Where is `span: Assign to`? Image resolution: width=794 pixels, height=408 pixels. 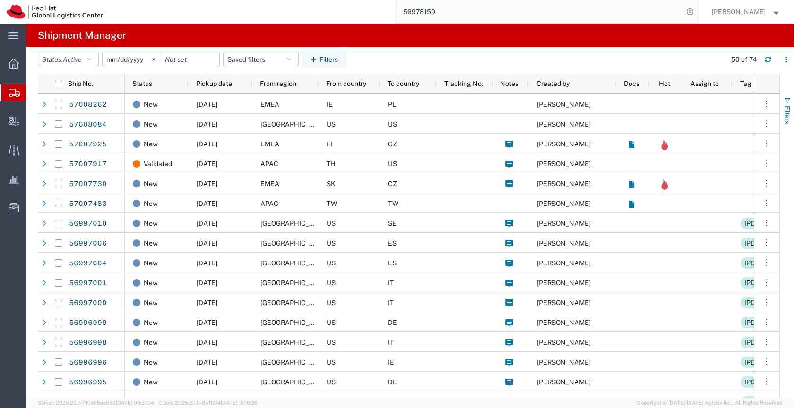 span: Assign to is located at coordinates (705, 84).